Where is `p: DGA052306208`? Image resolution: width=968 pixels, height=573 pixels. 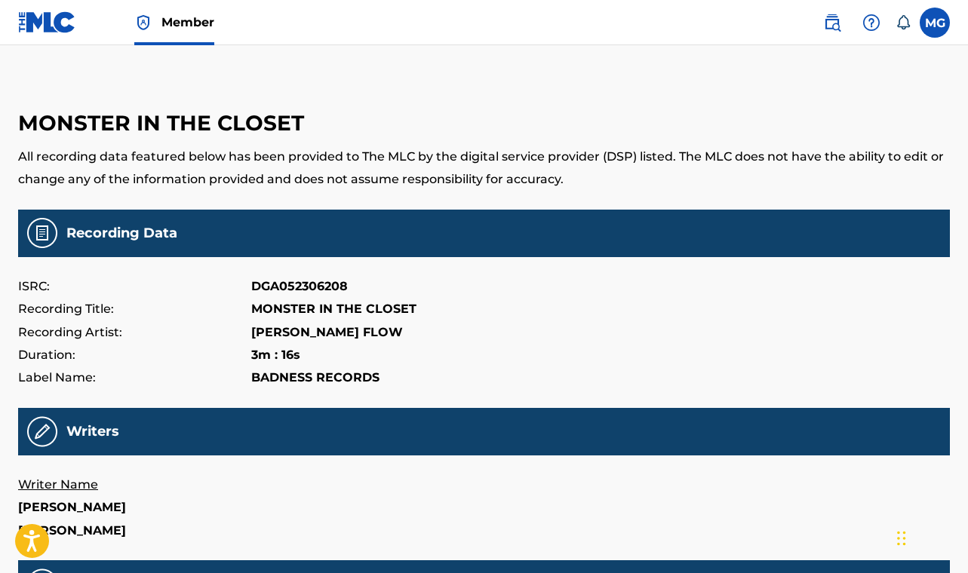 p: DGA052306208 is located at coordinates (299, 287).